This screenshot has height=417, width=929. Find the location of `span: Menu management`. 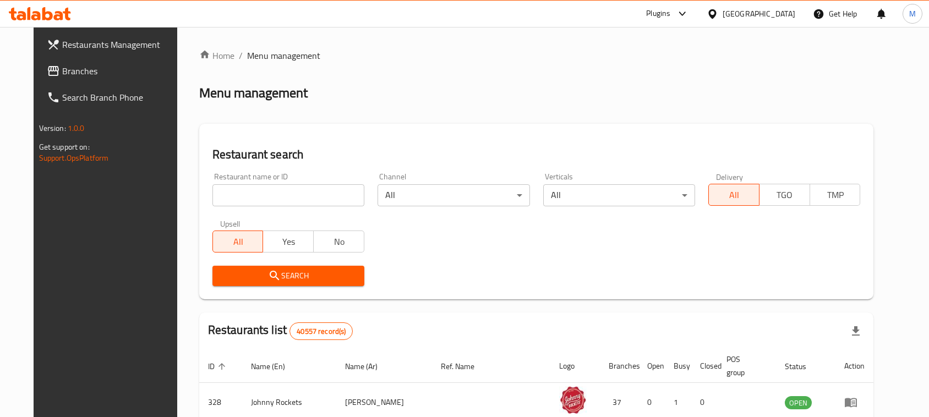

span: Menu management is located at coordinates (283, 56).